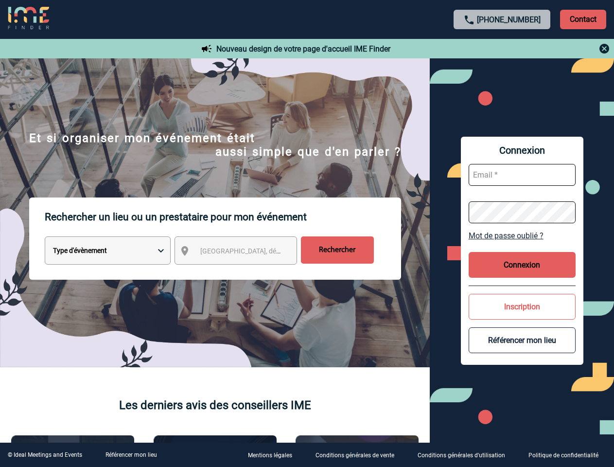 The width and height of the screenshot is (614, 467). I want to click on p: Conditions générales d'utilisation, so click(461, 456).